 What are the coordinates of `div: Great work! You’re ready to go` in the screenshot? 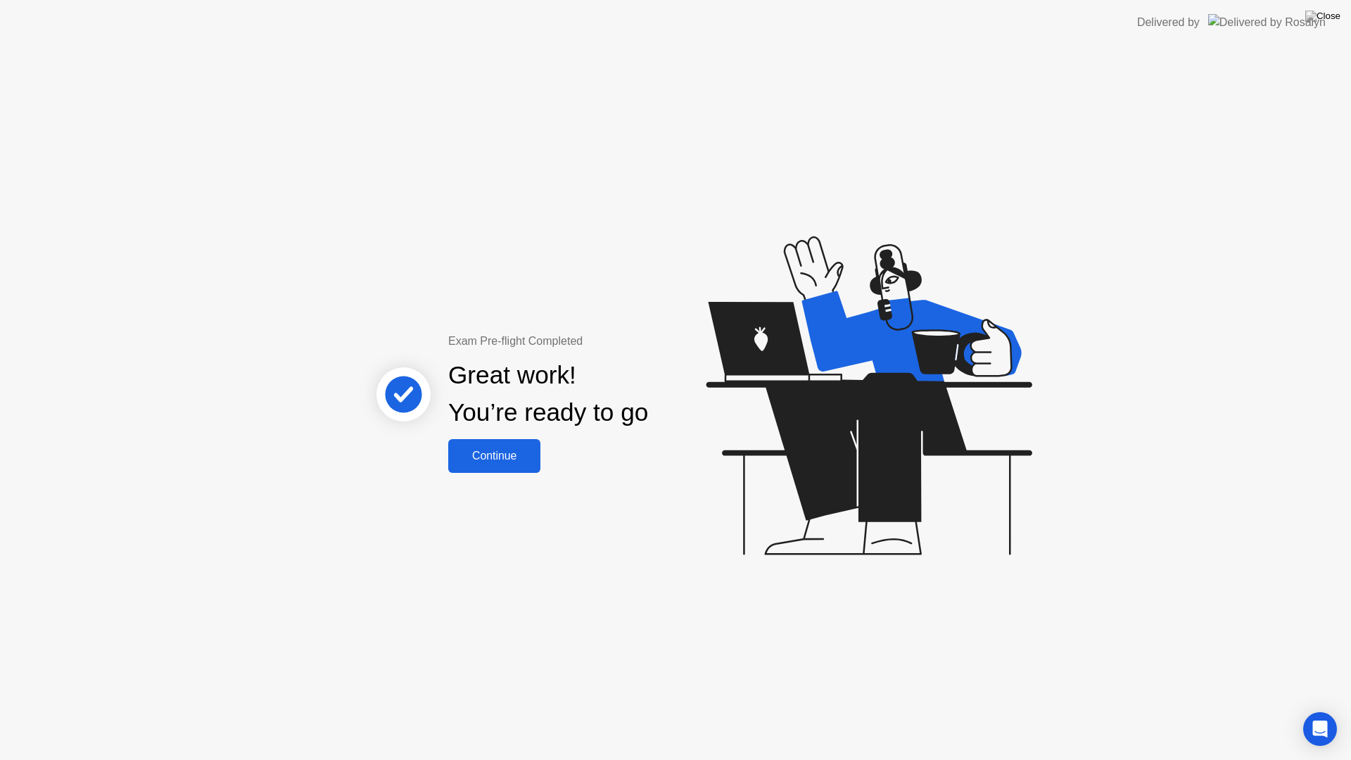 It's located at (548, 394).